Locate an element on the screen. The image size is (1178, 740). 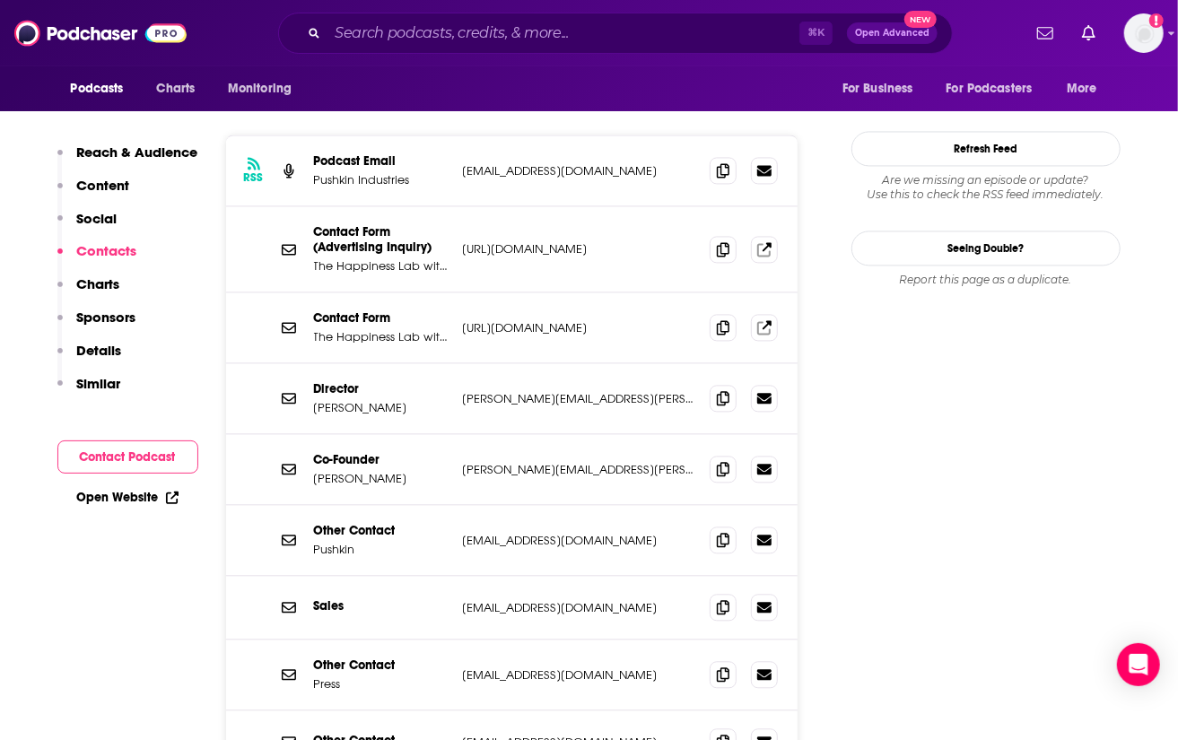
p: Content is located at coordinates (103, 185).